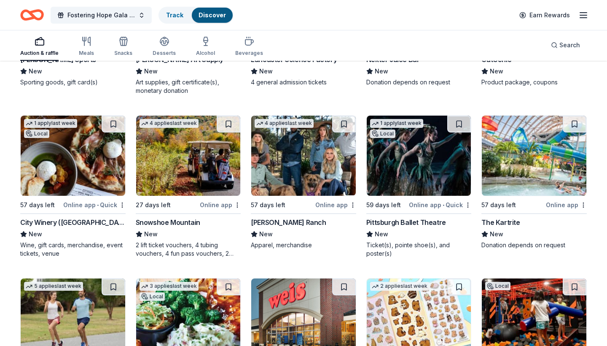 This screenshot has height=346, width=607. I want to click on a: Earn Rewards, so click(545, 15).